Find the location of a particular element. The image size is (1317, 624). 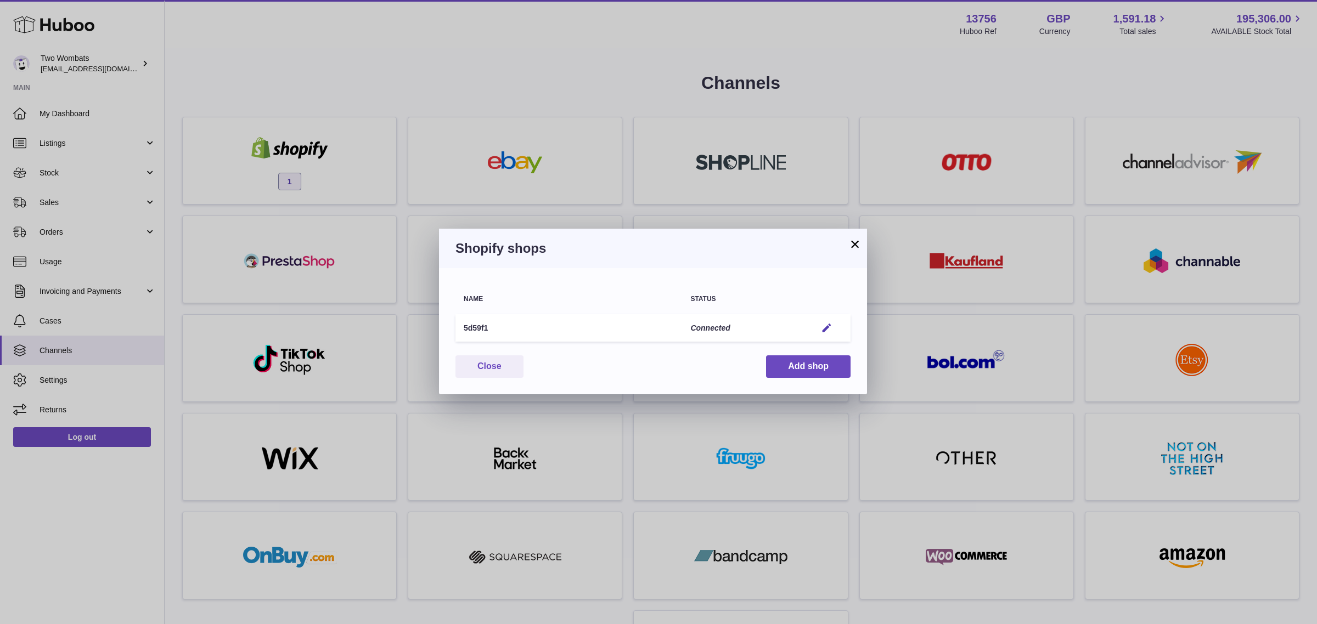

td: Connected is located at coordinates (745, 328).